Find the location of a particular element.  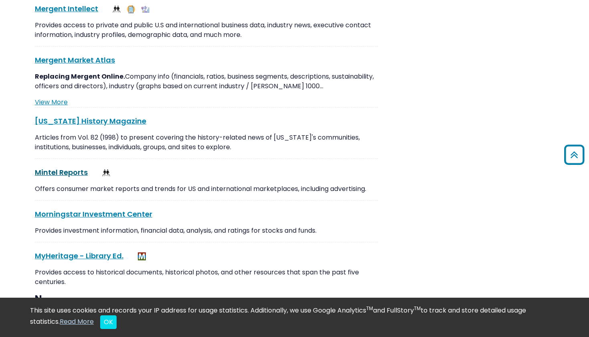

img: Industry Report is located at coordinates (146, 9).